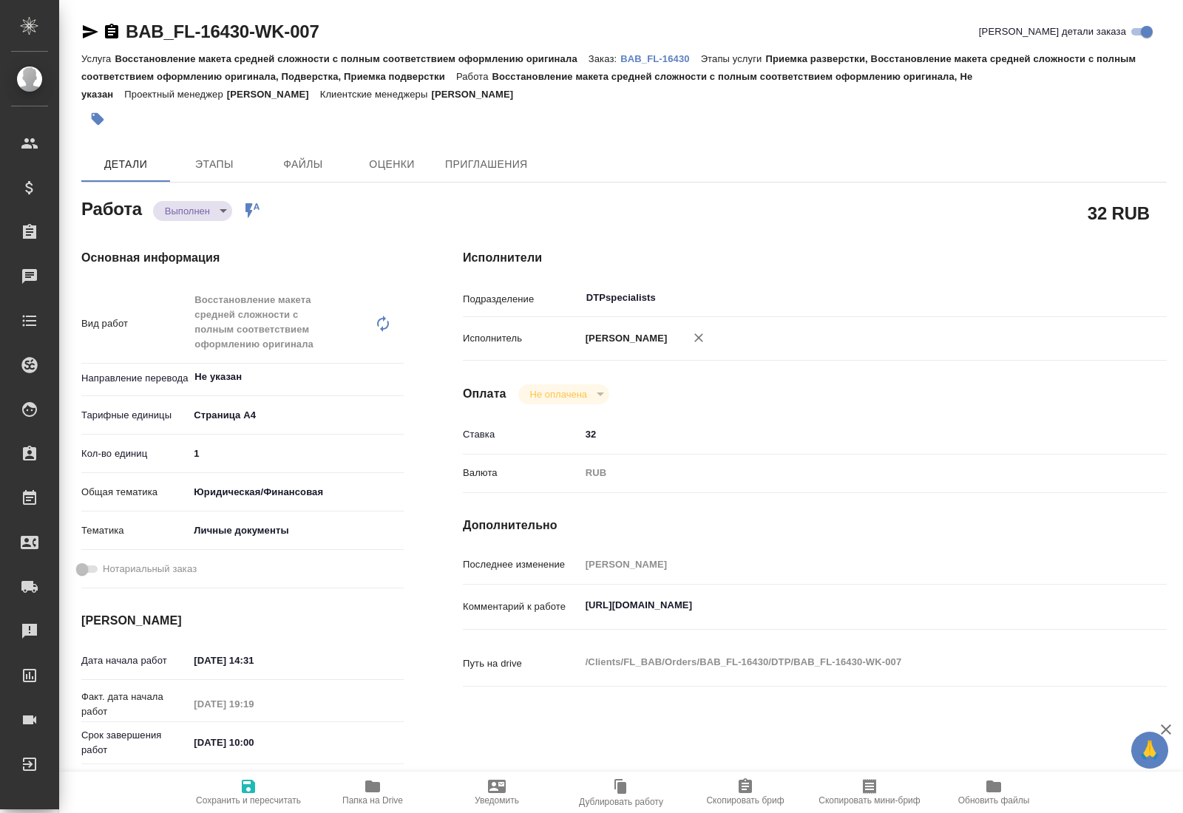  Describe the element at coordinates (135, 378) in the screenshot. I see `p: Направление перевода` at that location.